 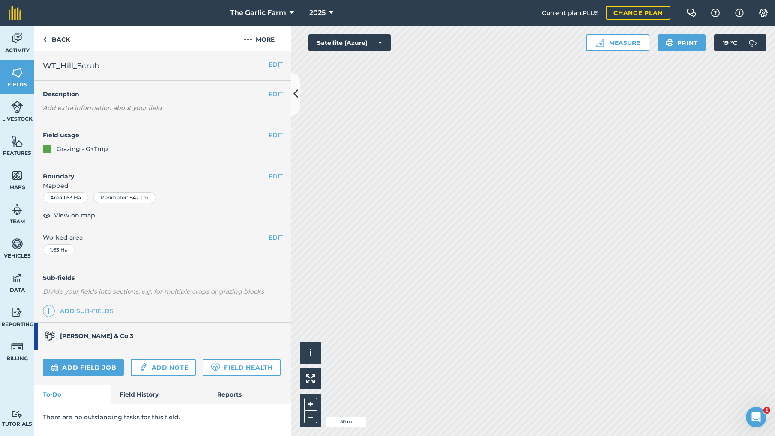 What do you see at coordinates (69, 215) in the screenshot?
I see `button: View on map` at bounding box center [69, 215].